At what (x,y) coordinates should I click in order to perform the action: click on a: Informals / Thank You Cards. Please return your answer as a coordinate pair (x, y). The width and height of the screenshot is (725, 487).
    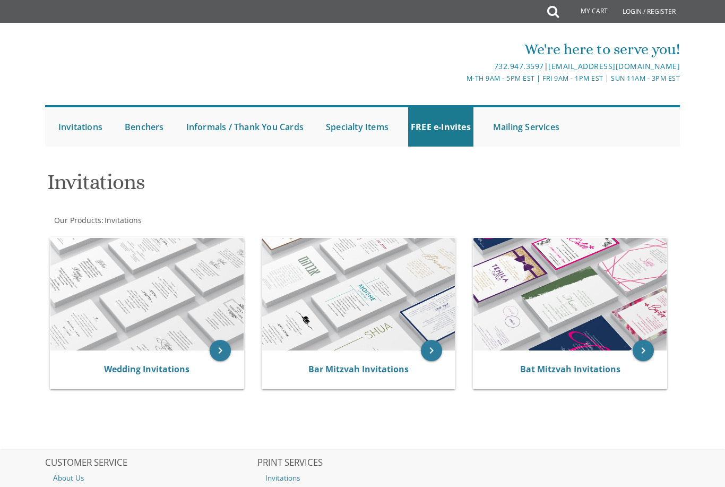
    Looking at the image, I should click on (245, 127).